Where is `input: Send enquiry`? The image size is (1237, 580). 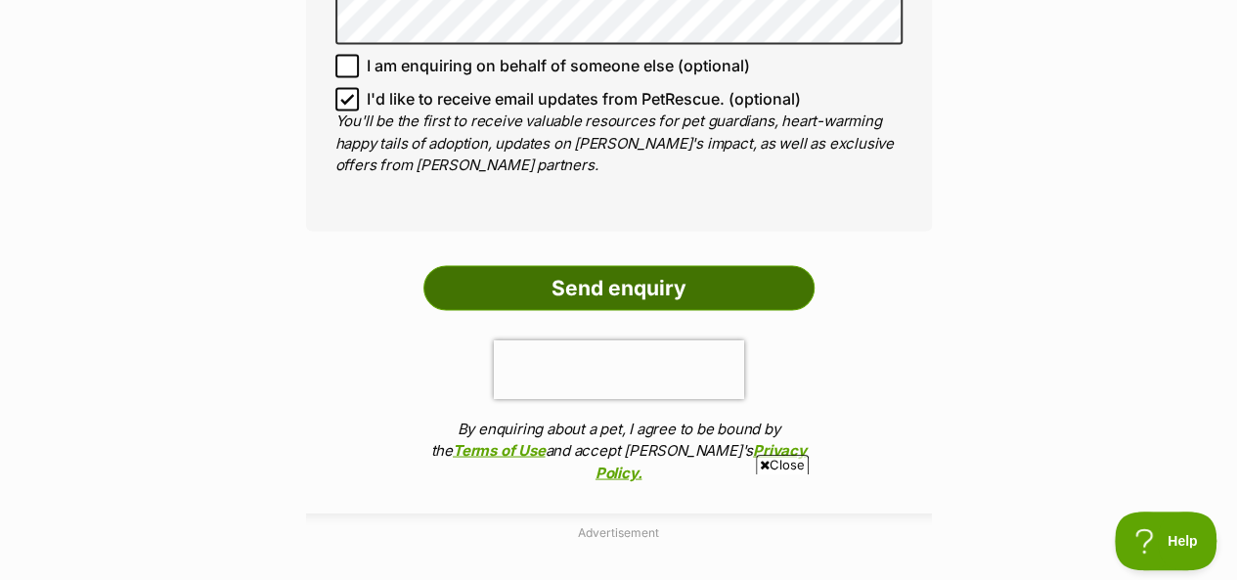
input: Send enquiry is located at coordinates (619, 287).